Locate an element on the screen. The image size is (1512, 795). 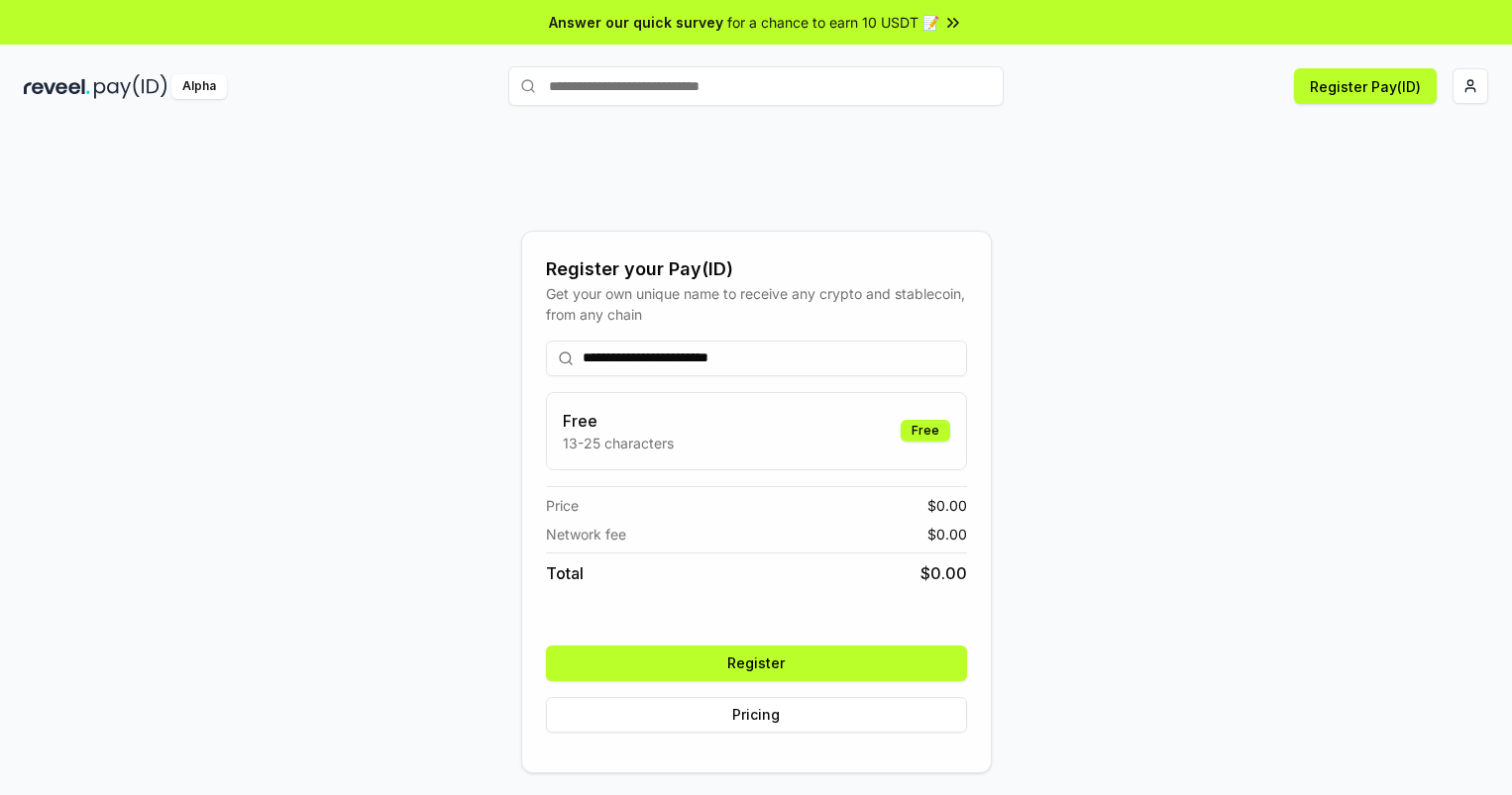
button: Register Pay(ID) is located at coordinates (1366, 87).